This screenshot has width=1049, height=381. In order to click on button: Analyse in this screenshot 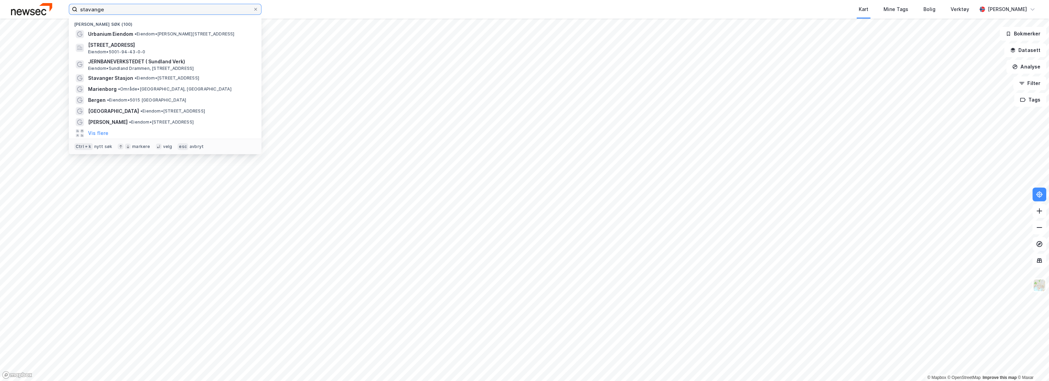, I will do `click(1026, 67)`.